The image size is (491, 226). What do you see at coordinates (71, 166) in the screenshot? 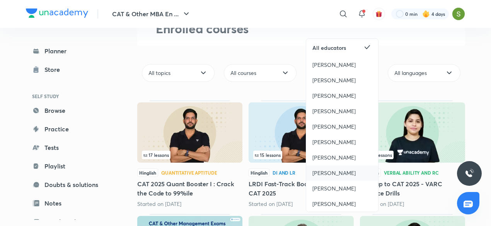
I see `a: Playlist` at bounding box center [71, 166].